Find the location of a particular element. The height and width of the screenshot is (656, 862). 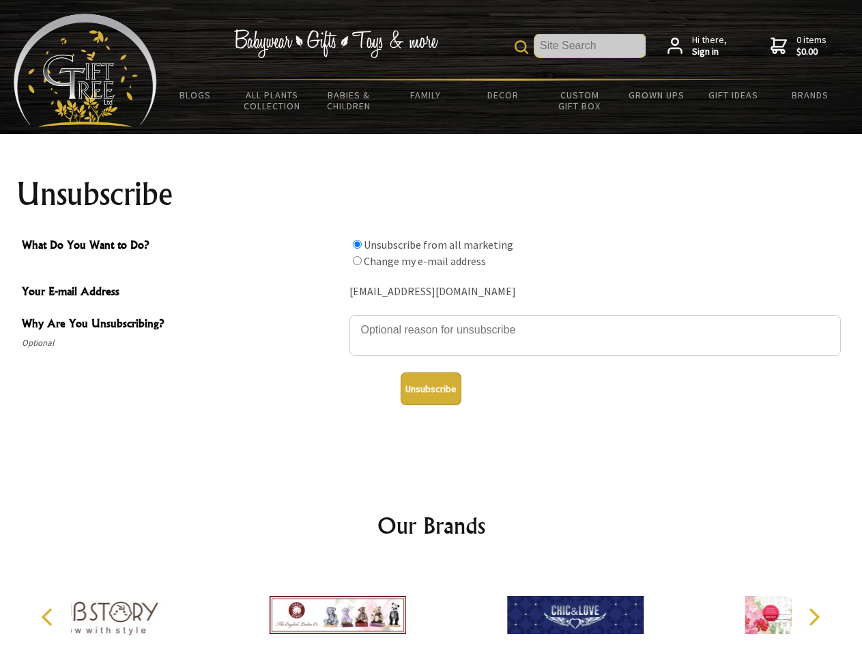

textarea: Why Are You Unsubscribing? is located at coordinates (595, 335).